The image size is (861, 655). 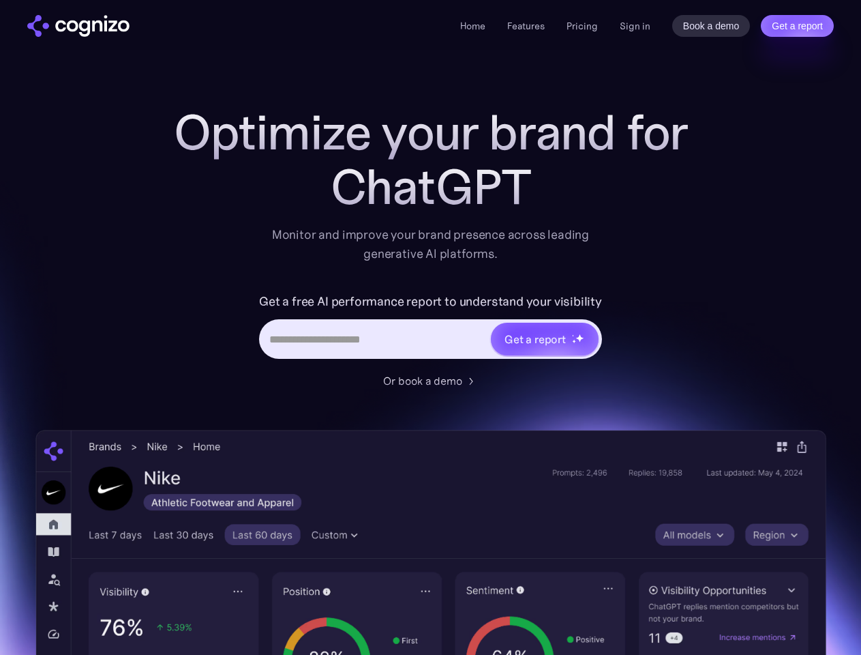 What do you see at coordinates (545, 339) in the screenshot?
I see `a: Get a reportstarstarstar` at bounding box center [545, 339].